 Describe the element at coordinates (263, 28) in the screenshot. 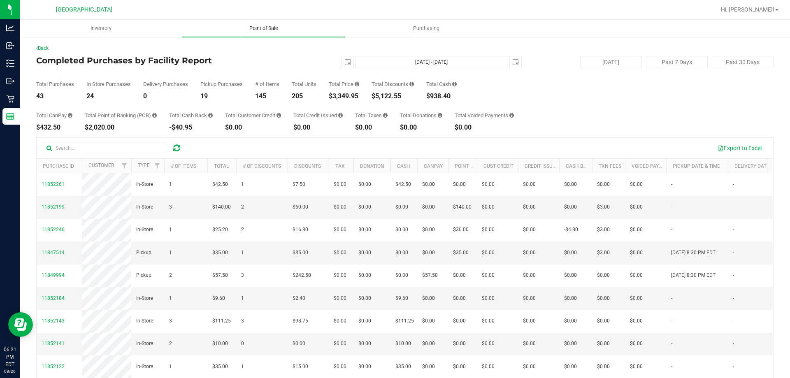

I see `a: Point of Sale` at that location.